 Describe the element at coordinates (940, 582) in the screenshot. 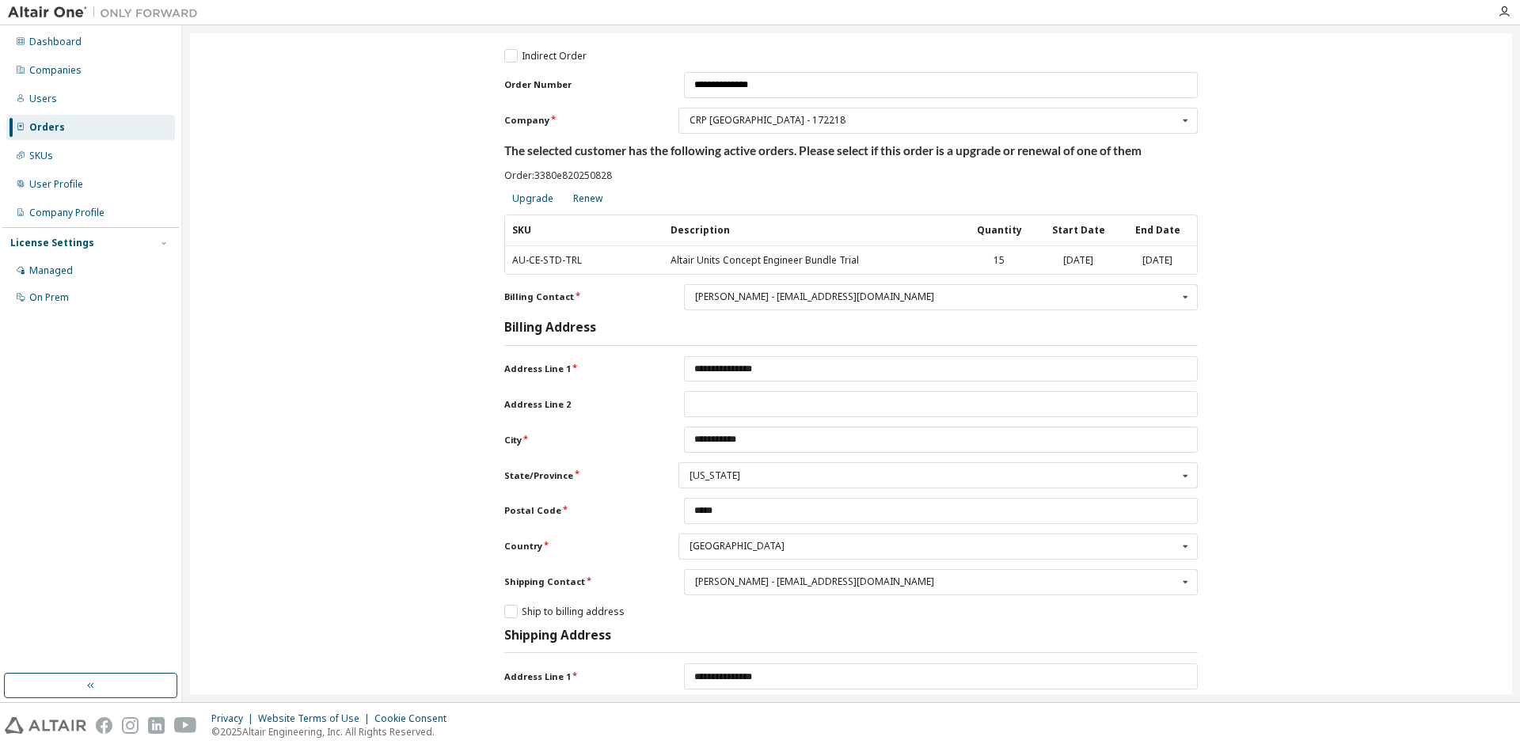

I see `div: Shipping Contact` at that location.